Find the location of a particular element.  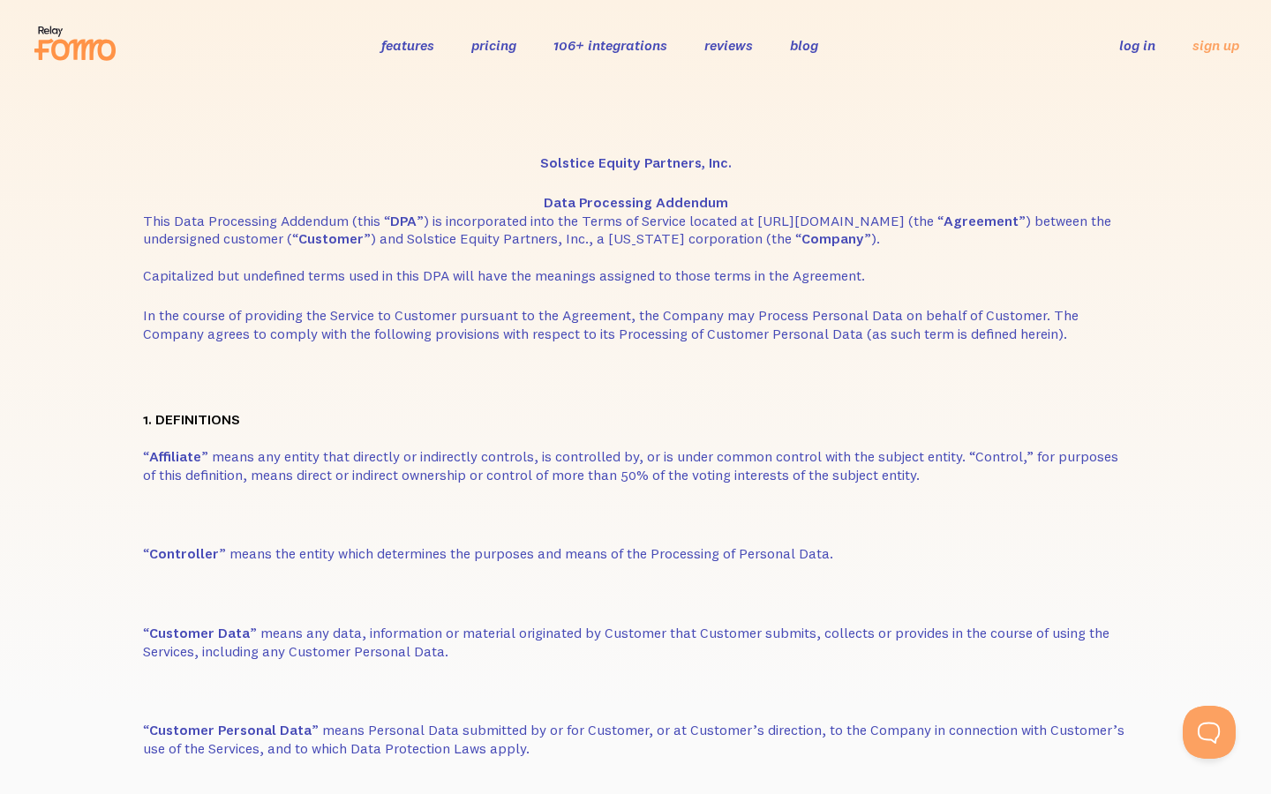

span: “ ” means any data, information or material originated by Customer that Customer submits, collect... is located at coordinates (626, 642).